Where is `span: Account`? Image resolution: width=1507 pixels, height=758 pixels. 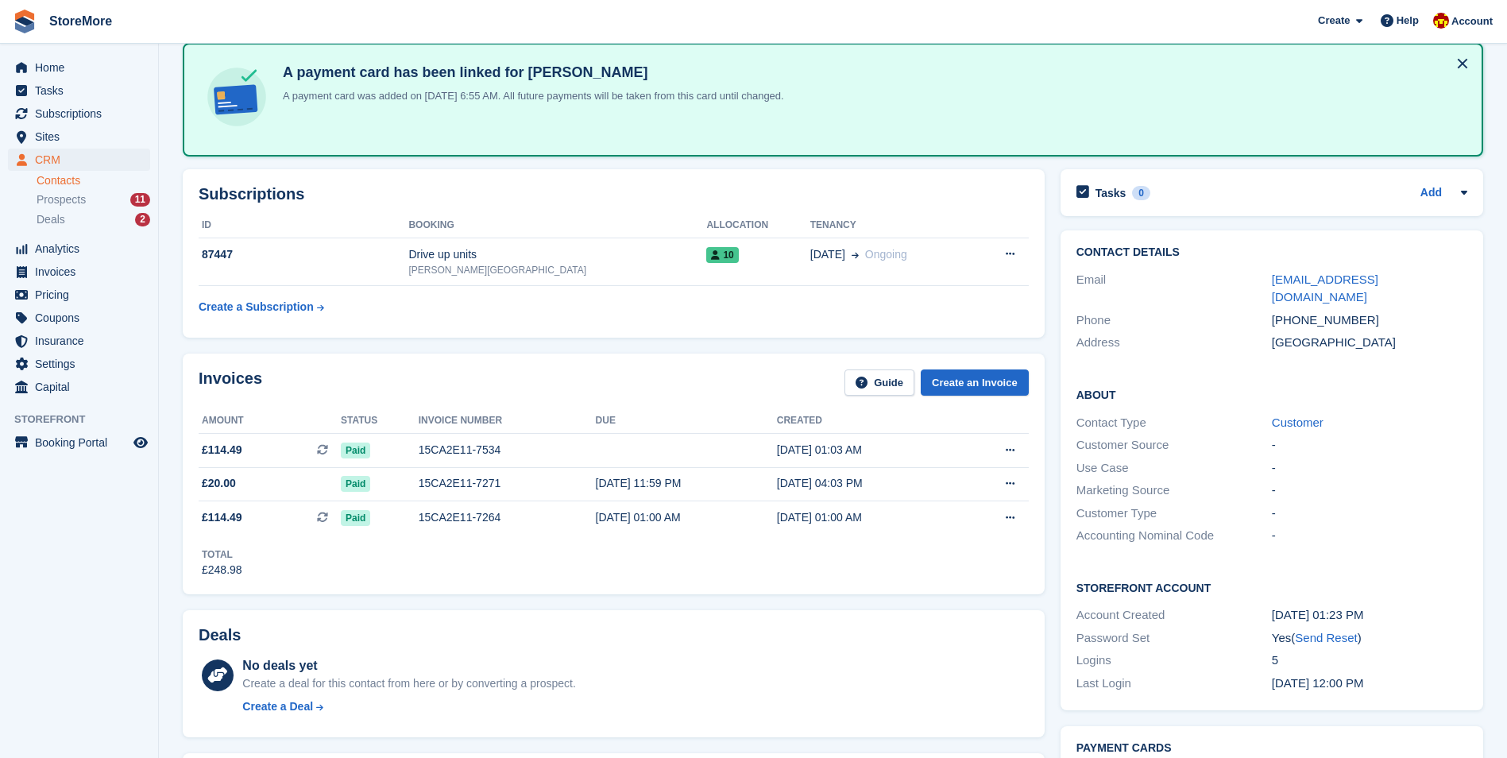 span: Account is located at coordinates (1472, 21).